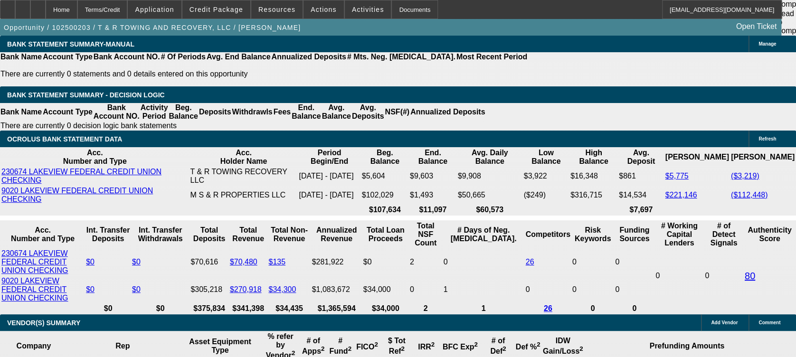 The image size is (796, 357). Describe the element at coordinates (337, 309) in the screenshot. I see `th: $1,365,594` at that location.